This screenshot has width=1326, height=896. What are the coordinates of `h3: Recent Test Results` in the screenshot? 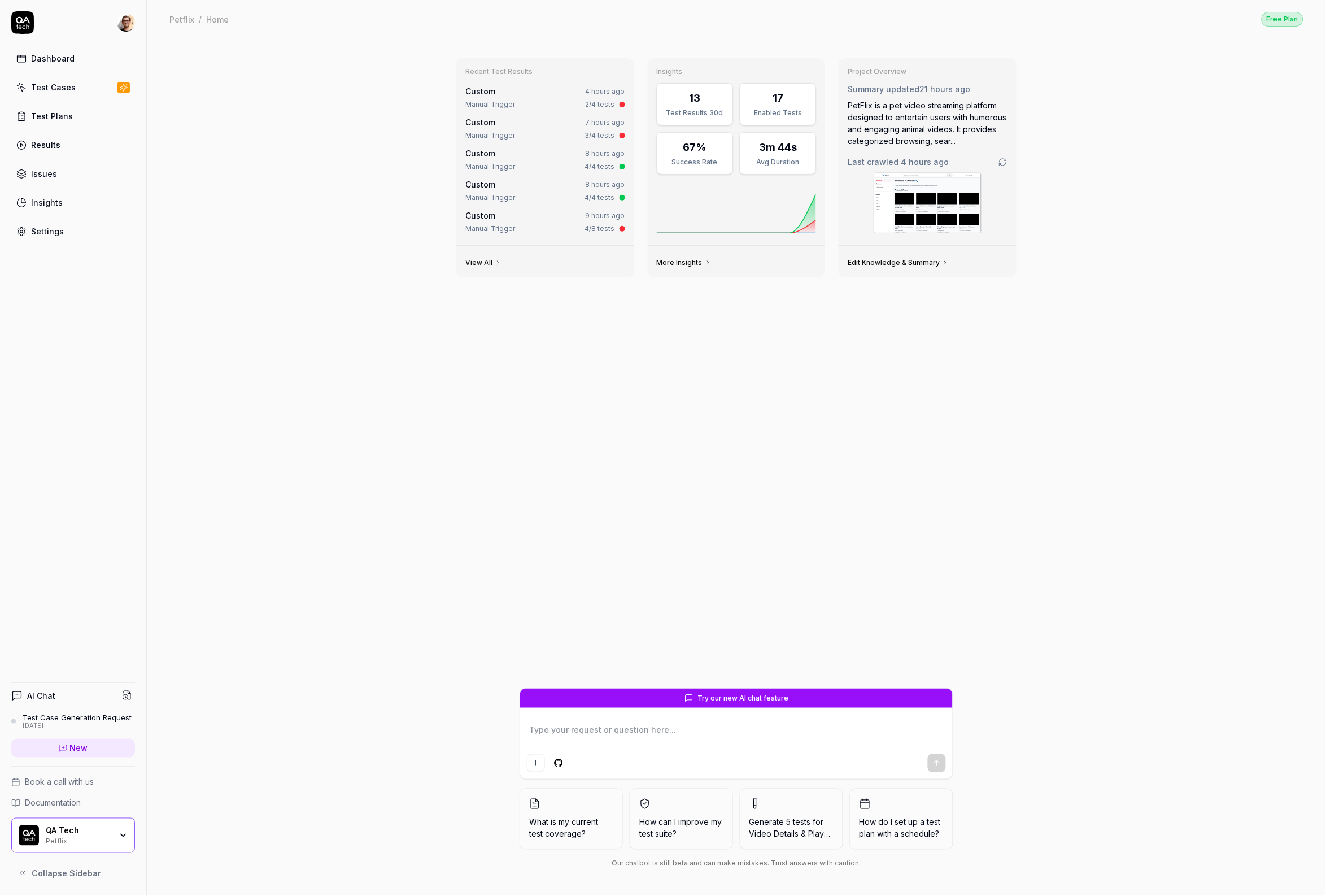 It's located at (545, 71).